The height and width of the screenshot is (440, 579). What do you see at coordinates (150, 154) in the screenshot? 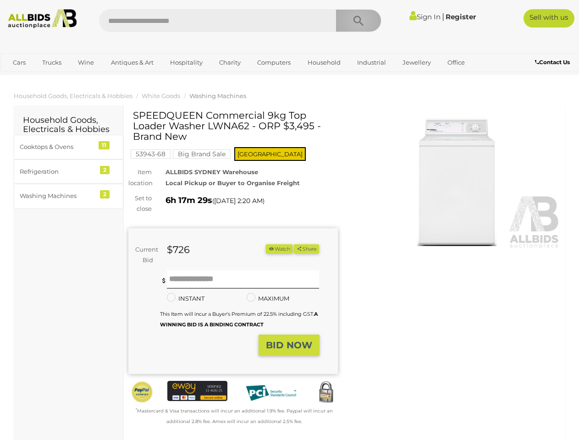
I see `a: 53943-68` at bounding box center [150, 154].